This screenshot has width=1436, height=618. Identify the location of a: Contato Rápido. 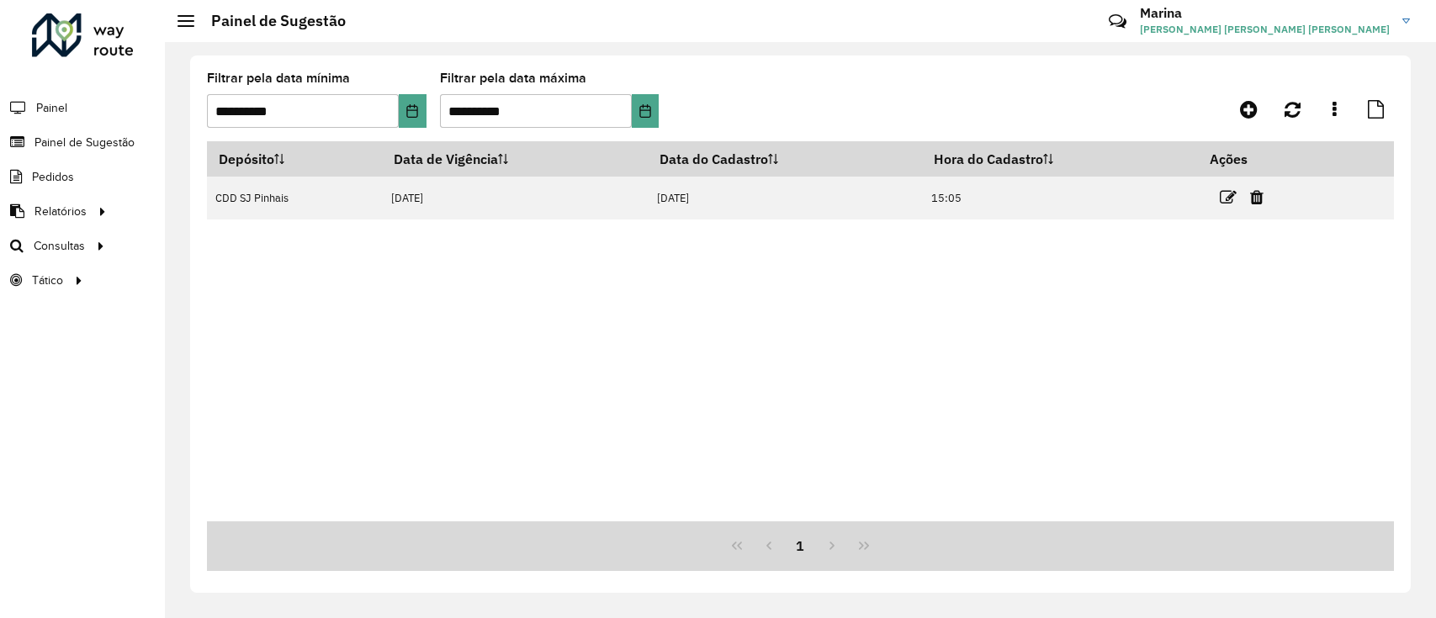
(1117, 21).